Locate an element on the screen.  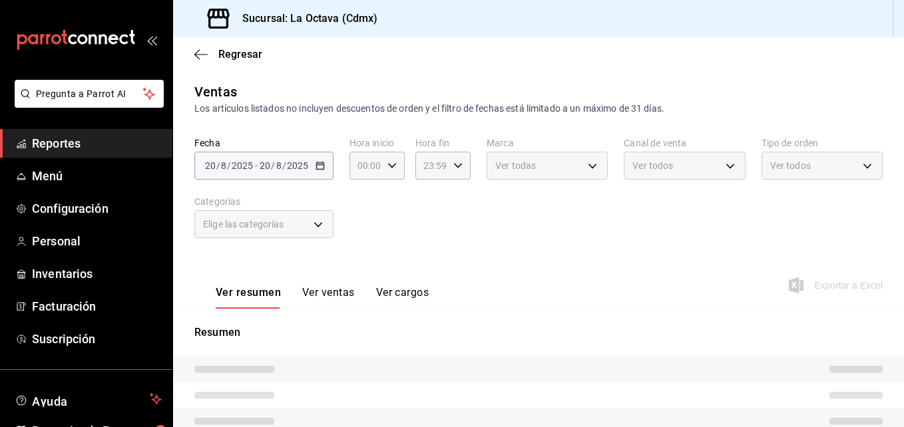
button: Pregunta a Parrot AI is located at coordinates (89, 94).